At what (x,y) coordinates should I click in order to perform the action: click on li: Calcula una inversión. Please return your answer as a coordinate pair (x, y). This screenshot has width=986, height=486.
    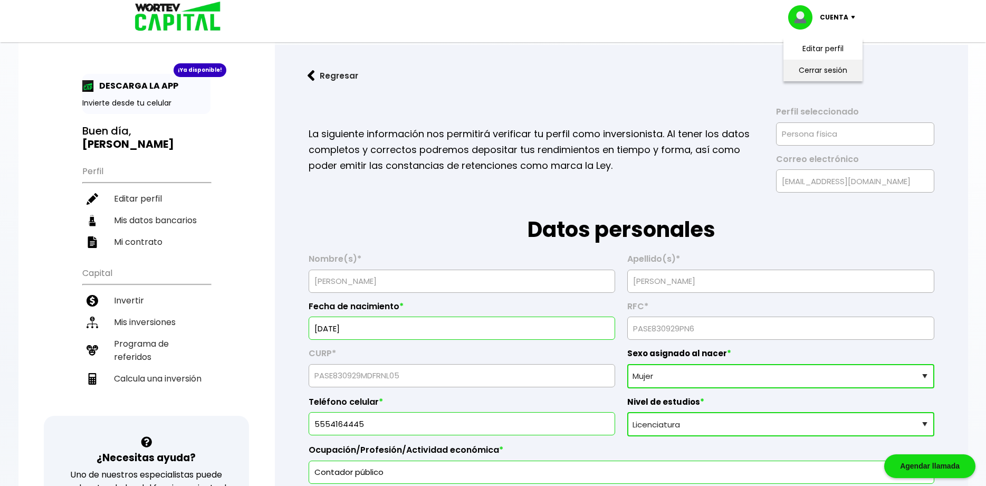
    Looking at the image, I should click on (146, 378).